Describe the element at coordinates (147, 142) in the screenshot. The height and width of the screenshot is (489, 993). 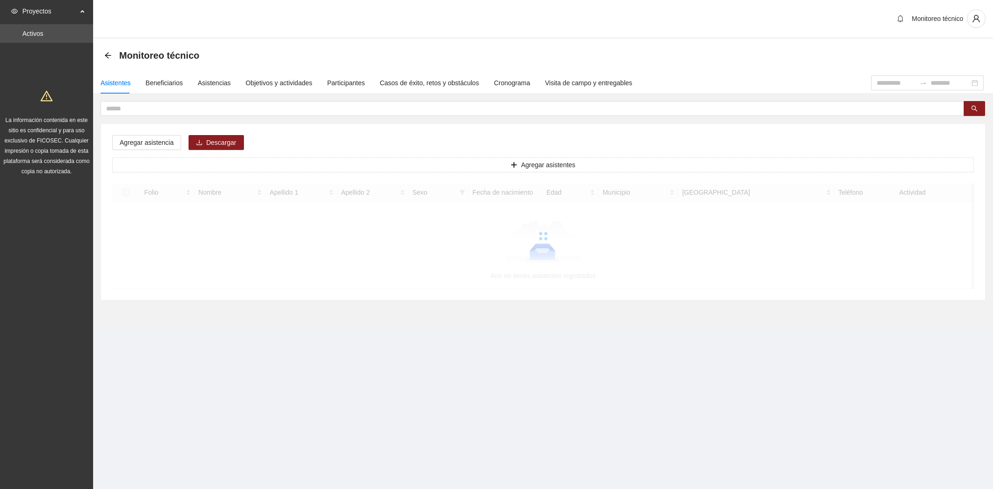
I see `span: Agregar asistencia` at that location.